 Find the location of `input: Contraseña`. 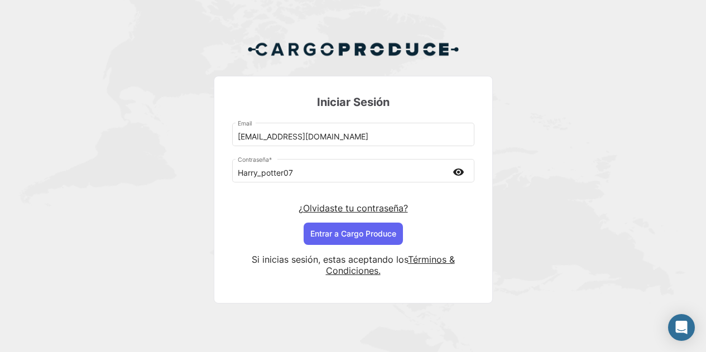

input: Contraseña is located at coordinates (343, 173).